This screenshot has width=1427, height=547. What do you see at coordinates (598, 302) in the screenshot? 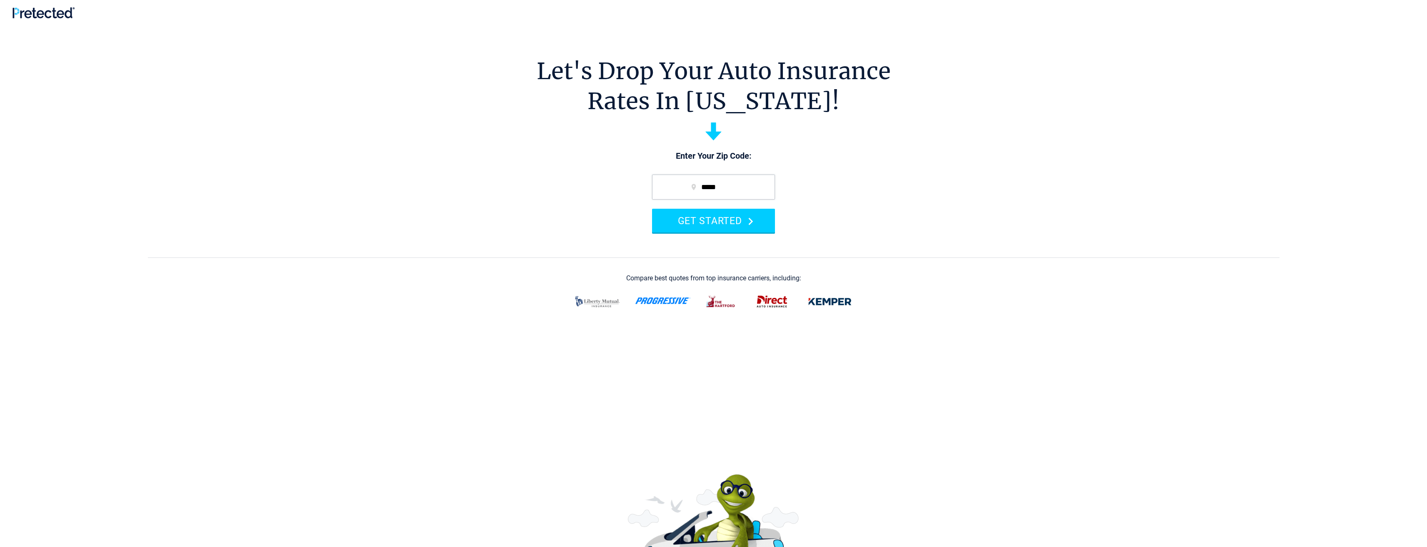
I see `img: liberty` at bounding box center [598, 302].